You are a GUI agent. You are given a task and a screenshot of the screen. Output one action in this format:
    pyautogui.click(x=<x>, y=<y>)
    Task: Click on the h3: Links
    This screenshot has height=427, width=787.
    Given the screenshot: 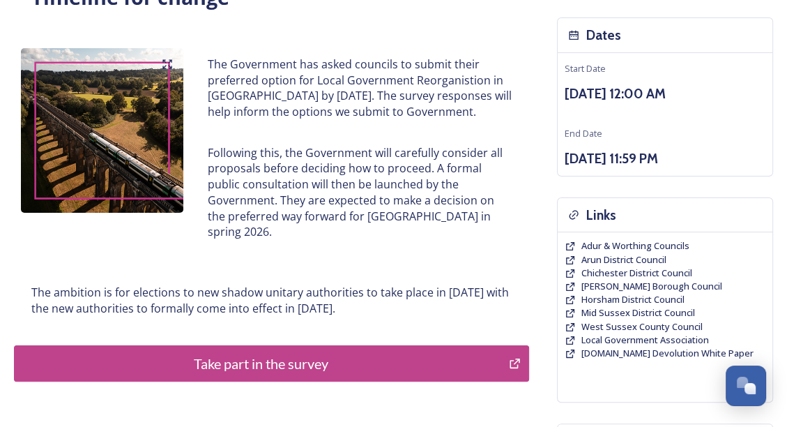 What is the action you would take?
    pyautogui.click(x=601, y=215)
    